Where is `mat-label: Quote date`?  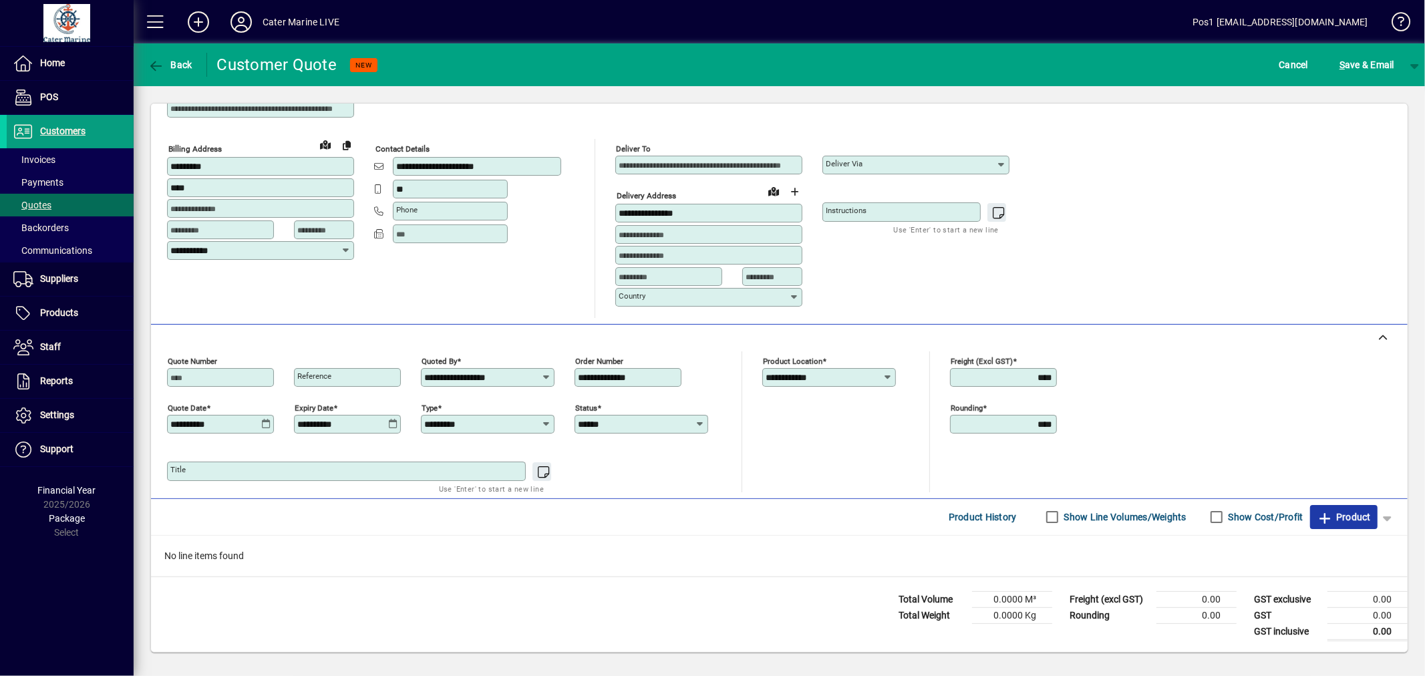 mat-label: Quote date is located at coordinates (187, 407).